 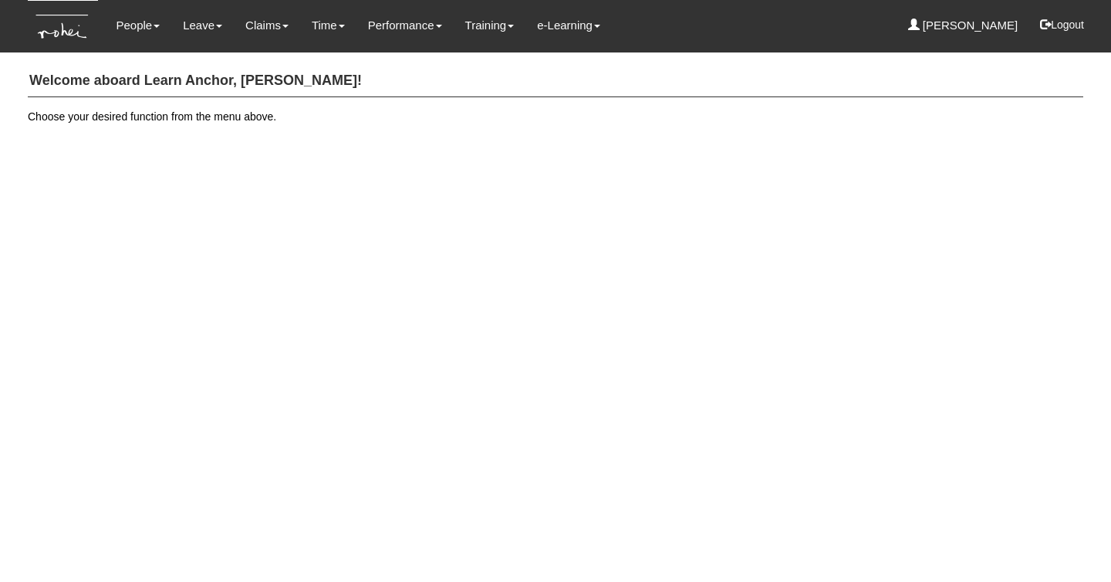 I want to click on a: Claims, so click(x=267, y=25).